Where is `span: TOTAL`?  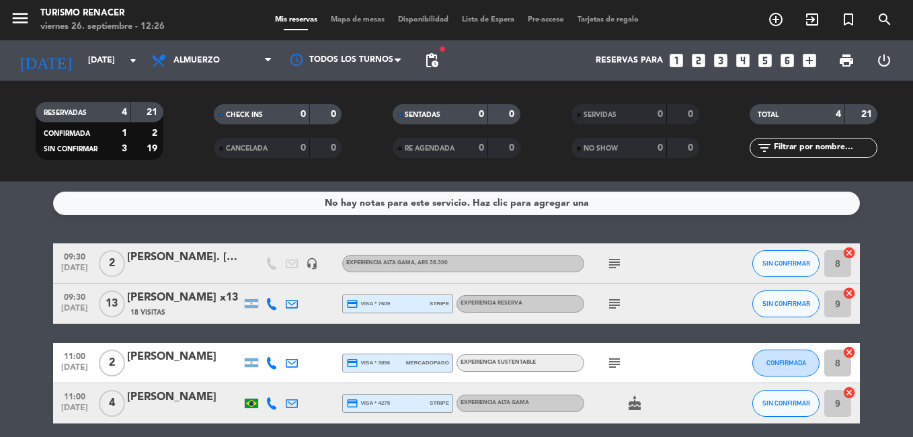 span: TOTAL is located at coordinates (768, 115).